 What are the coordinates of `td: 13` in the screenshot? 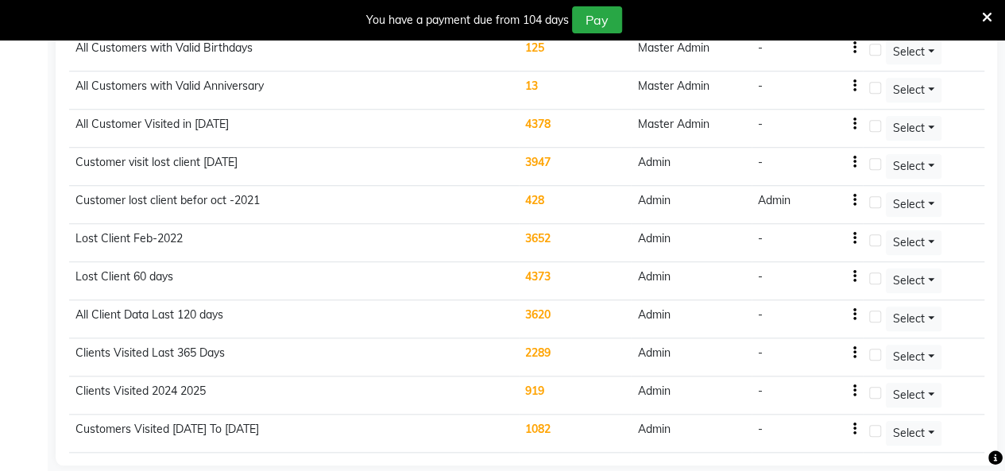 It's located at (575, 91).